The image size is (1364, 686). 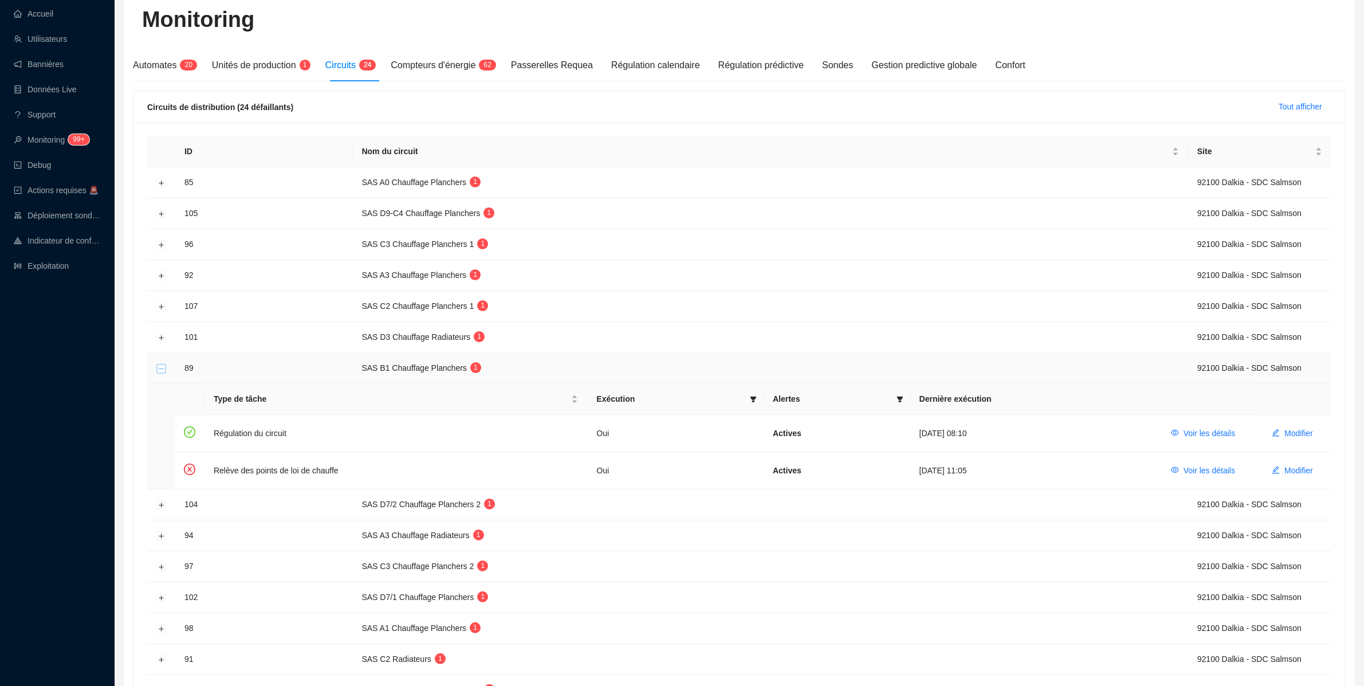 I want to click on td: 101, so click(x=264, y=337).